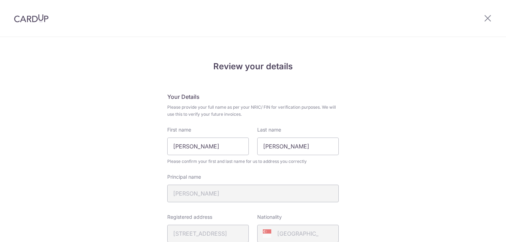 The width and height of the screenshot is (506, 242). What do you see at coordinates (269, 130) in the screenshot?
I see `label: Last name` at bounding box center [269, 130].